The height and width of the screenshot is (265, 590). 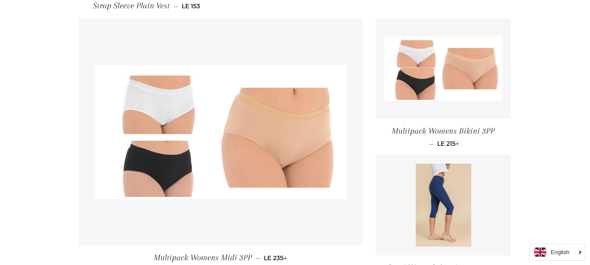 I want to click on span: LE 153, so click(x=191, y=6).